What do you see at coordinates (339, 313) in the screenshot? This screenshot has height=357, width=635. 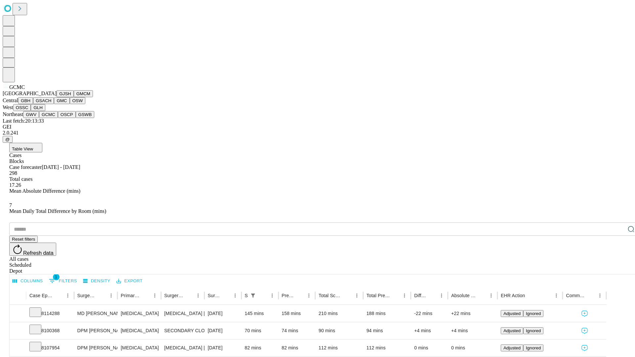 I see `div: 210 mins` at bounding box center [339, 313].